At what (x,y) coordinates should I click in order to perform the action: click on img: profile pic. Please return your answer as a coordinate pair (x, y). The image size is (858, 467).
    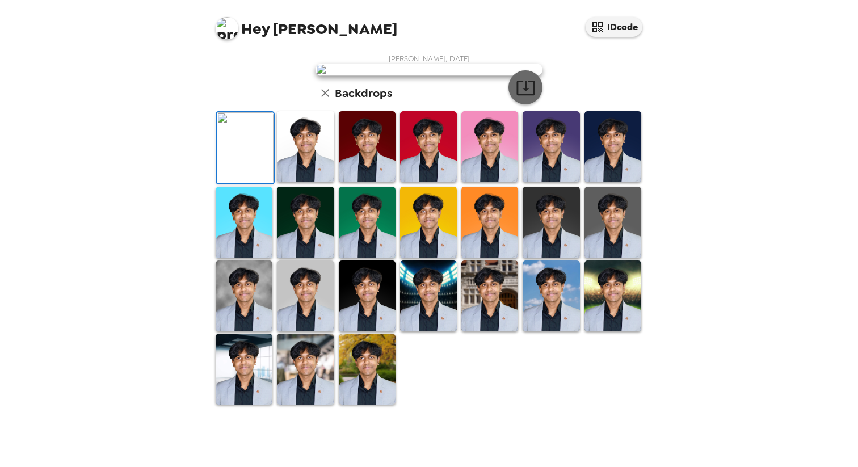
    Looking at the image, I should click on (227, 28).